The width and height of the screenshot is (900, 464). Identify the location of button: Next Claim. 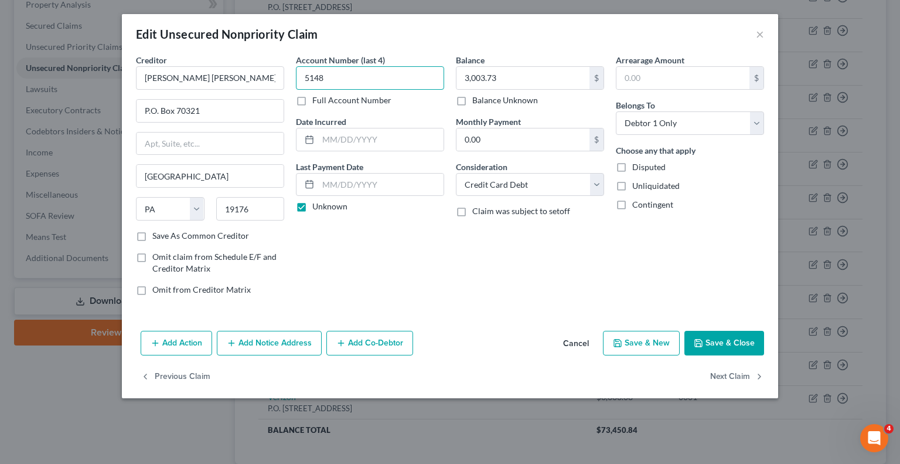
(737, 377).